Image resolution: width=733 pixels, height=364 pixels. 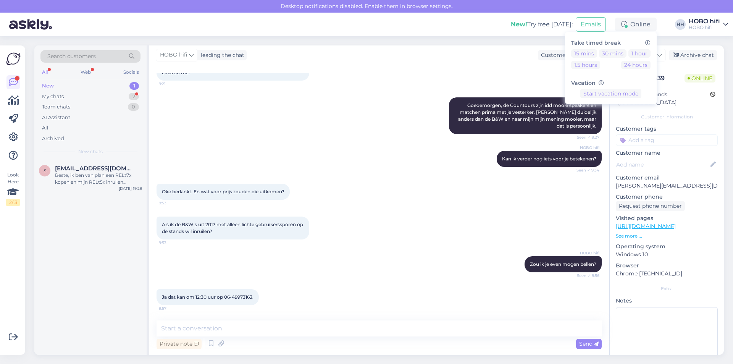 I want to click on span: Send, so click(x=589, y=344).